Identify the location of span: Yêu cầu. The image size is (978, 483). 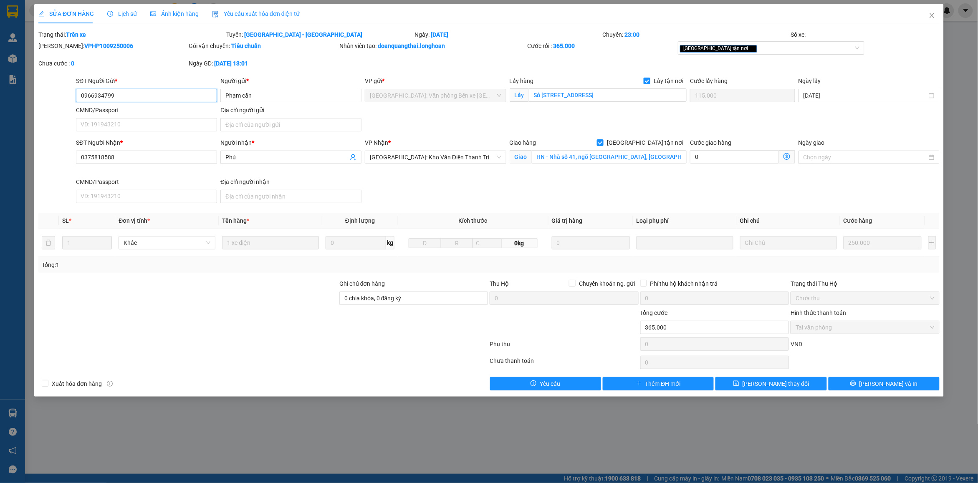
(550, 384).